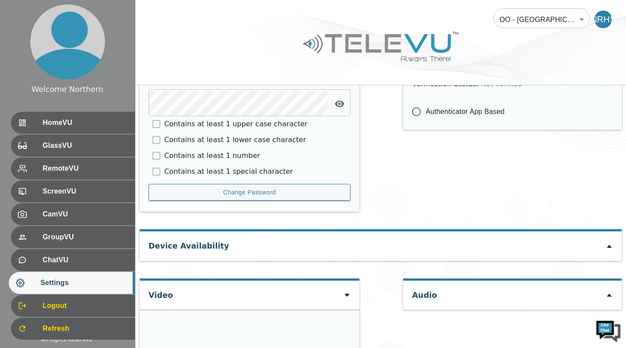 The height and width of the screenshot is (348, 626). What do you see at coordinates (189, 243) in the screenshot?
I see `div: Device Availability` at bounding box center [189, 243].